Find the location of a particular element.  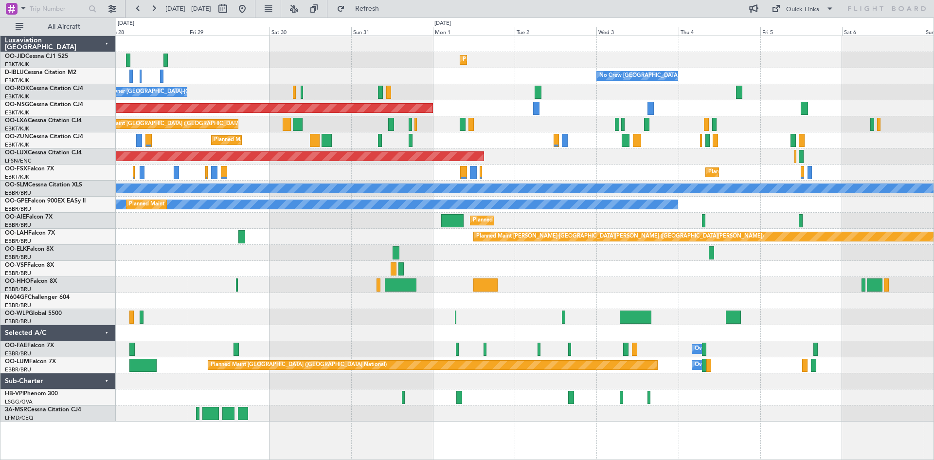

span: Refresh is located at coordinates (367, 9).